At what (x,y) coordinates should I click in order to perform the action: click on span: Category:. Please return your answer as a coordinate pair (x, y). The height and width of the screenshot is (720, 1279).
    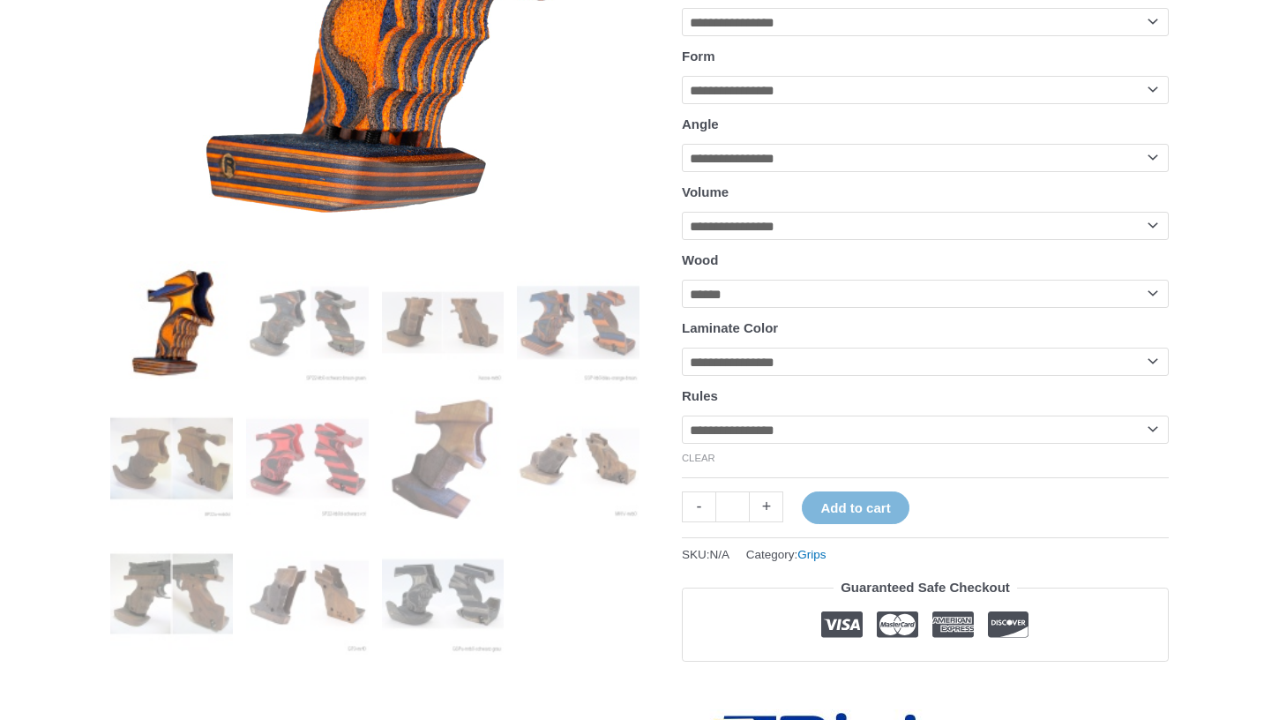
    Looking at the image, I should click on (786, 554).